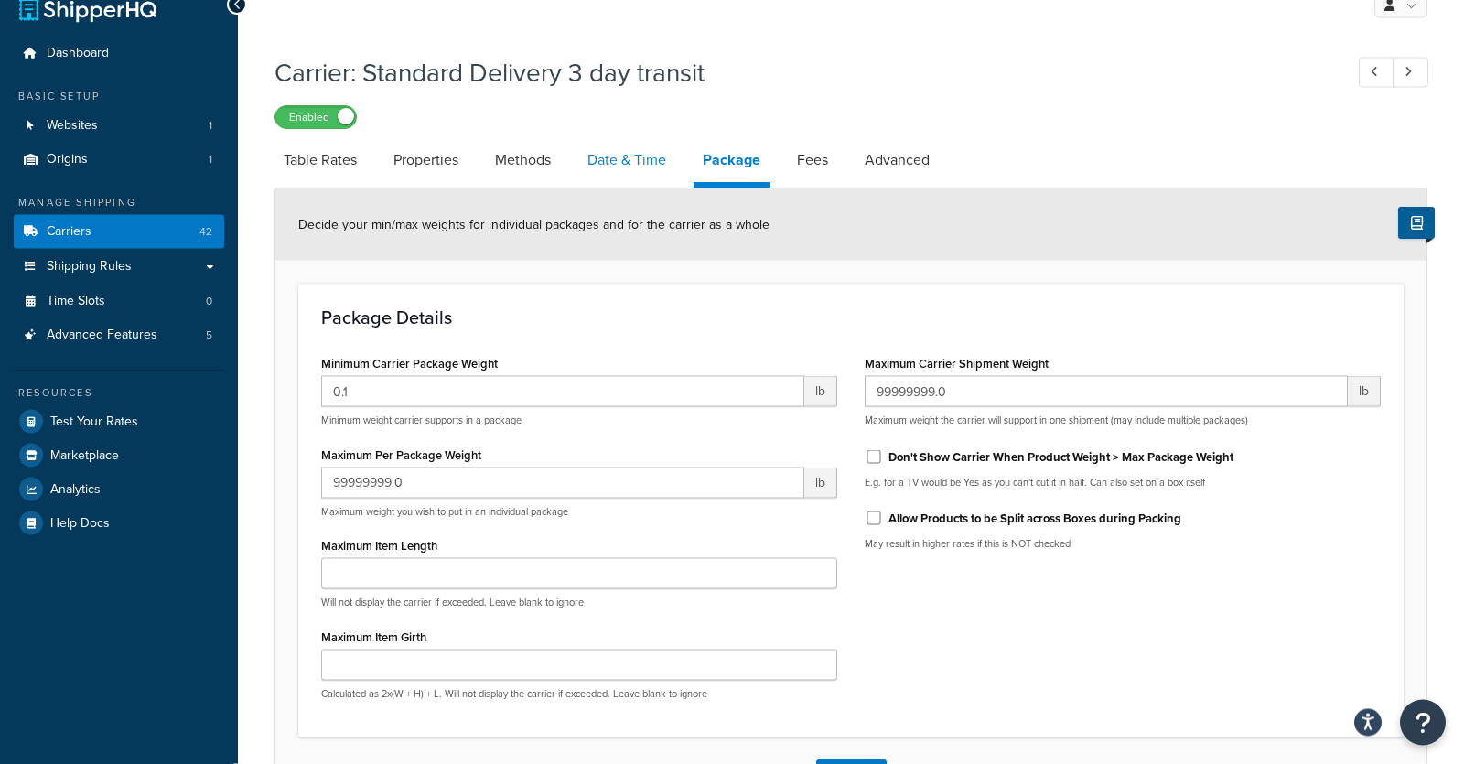 The height and width of the screenshot is (764, 1464). Describe the element at coordinates (1423, 723) in the screenshot. I see `button: Open Resource Center` at that location.